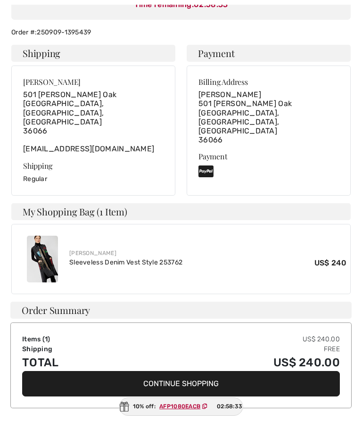 This screenshot has width=362, height=429. Describe the element at coordinates (93, 53) in the screenshot. I see `h4: Shipping` at that location.